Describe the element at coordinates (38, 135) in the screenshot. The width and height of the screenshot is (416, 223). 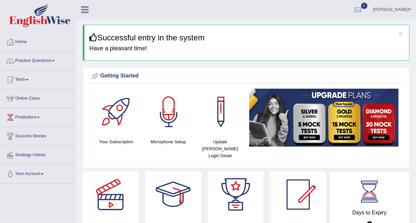
I see `a: Success Stories` at that location.